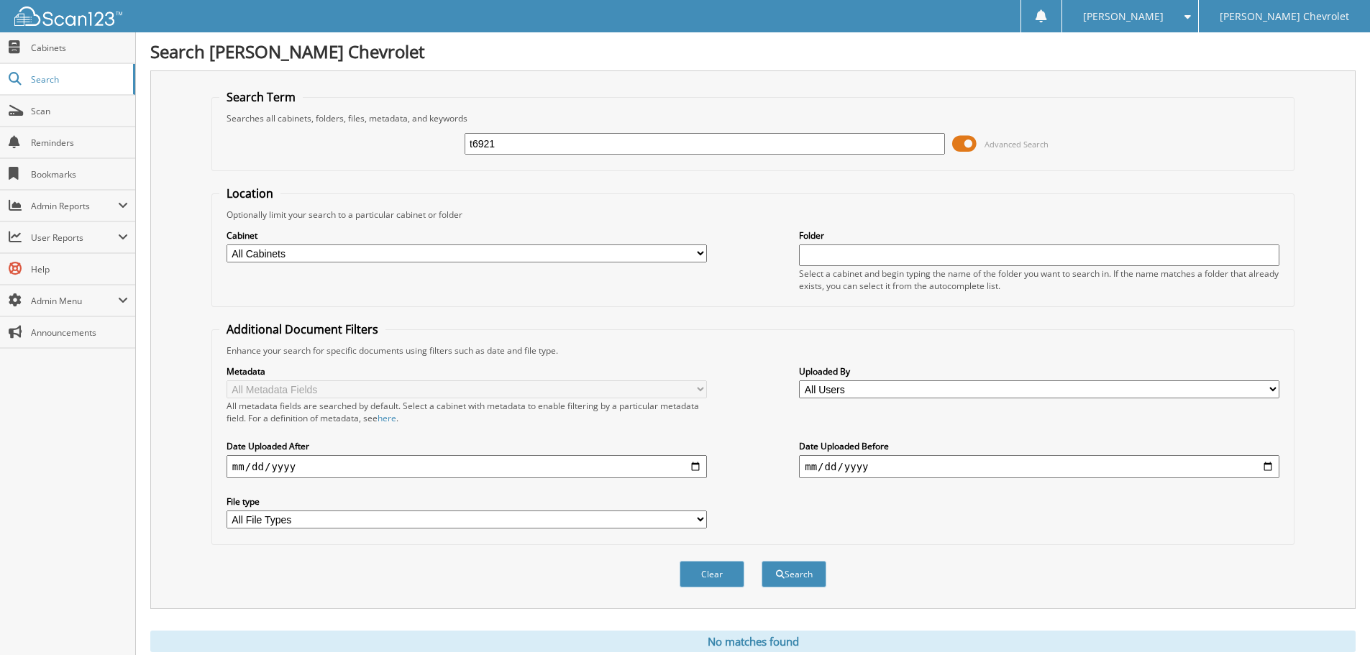  Describe the element at coordinates (1039, 467) in the screenshot. I see `input: end` at that location.